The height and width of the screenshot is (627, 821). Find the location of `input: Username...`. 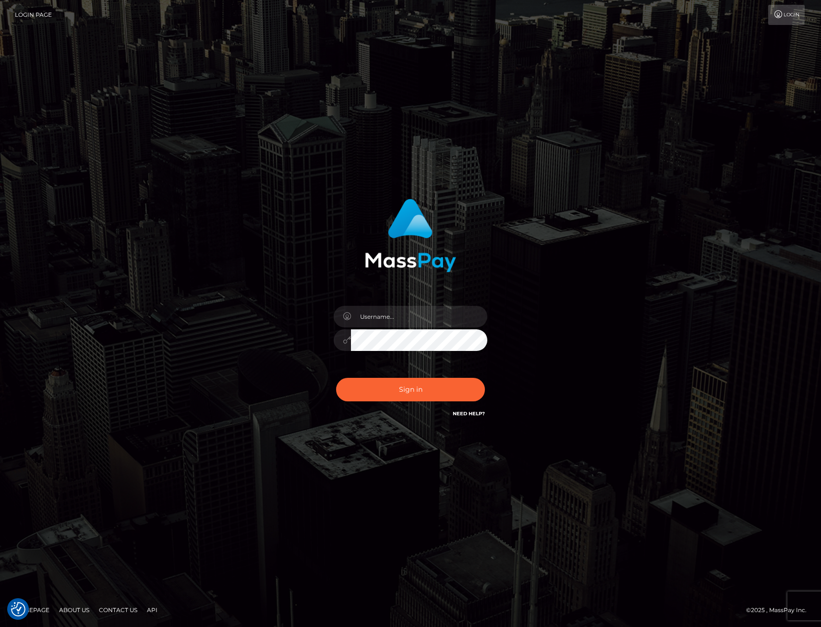

input: Username... is located at coordinates (419, 316).